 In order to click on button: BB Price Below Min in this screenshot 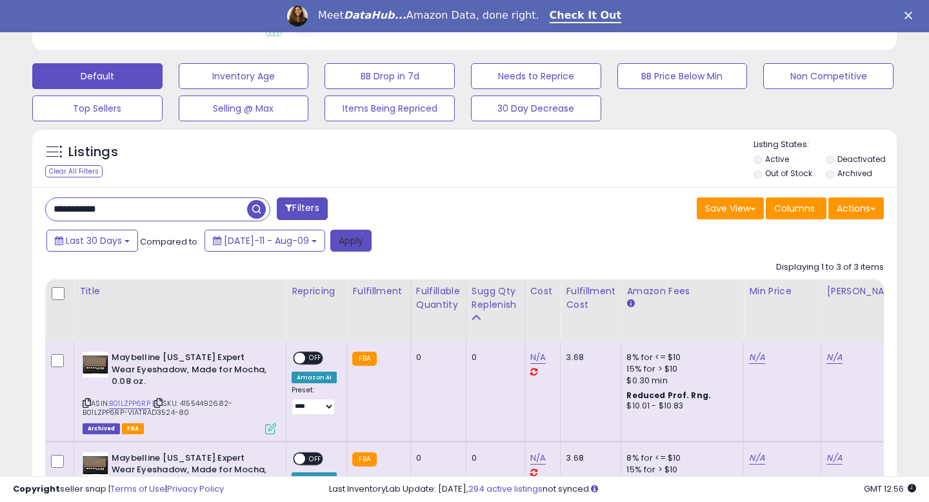, I will do `click(683, 76)`.